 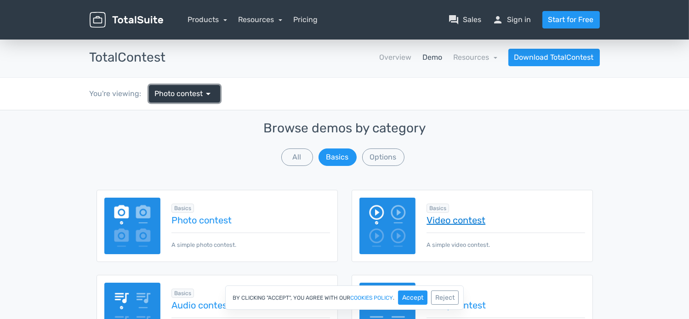 What do you see at coordinates (119, 94) in the screenshot?
I see `div: You're viewing:` at bounding box center [119, 94].